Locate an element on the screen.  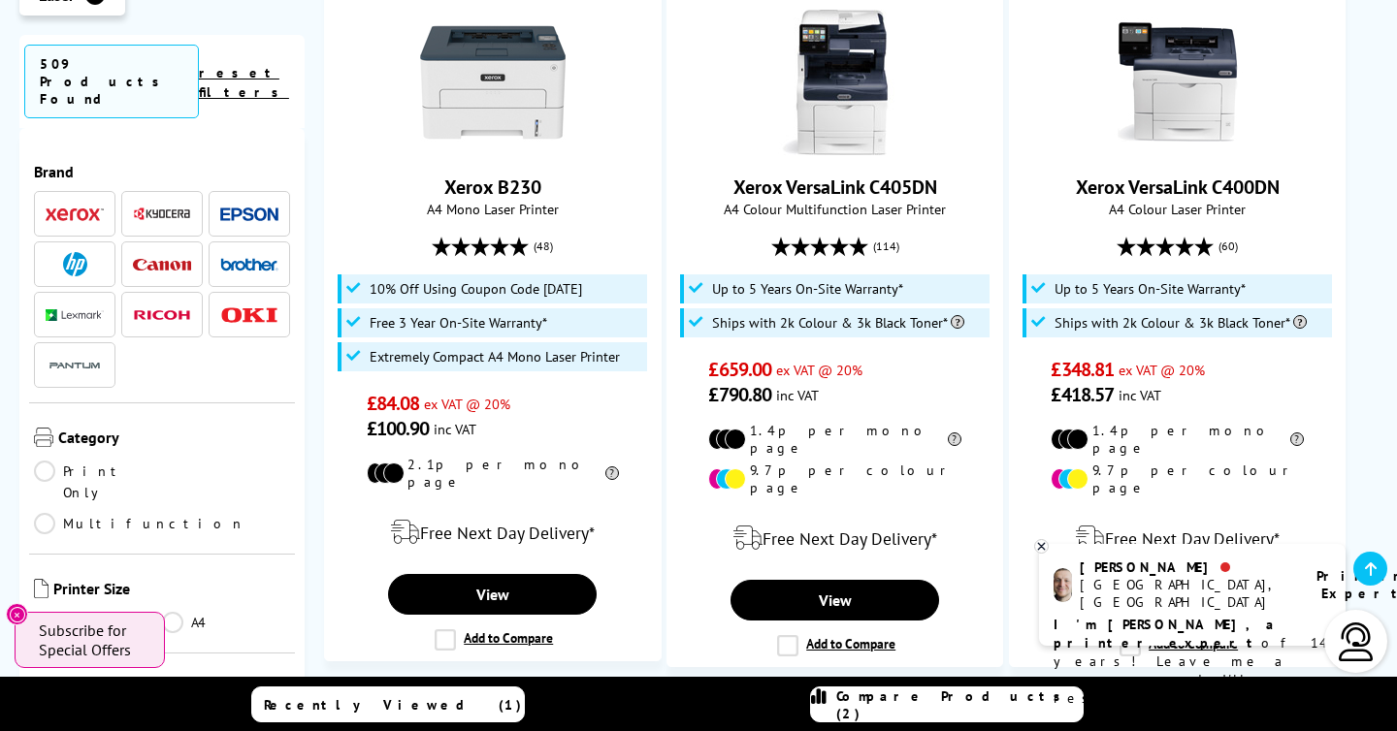
a: Compare Products (2) is located at coordinates (947, 704).